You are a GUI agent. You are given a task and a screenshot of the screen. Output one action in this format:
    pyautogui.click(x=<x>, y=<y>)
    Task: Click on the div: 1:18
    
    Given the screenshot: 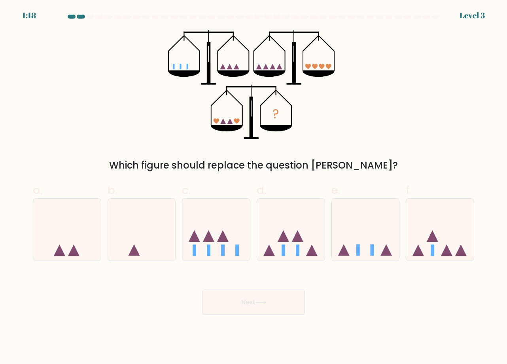 What is the action you would take?
    pyautogui.click(x=29, y=15)
    